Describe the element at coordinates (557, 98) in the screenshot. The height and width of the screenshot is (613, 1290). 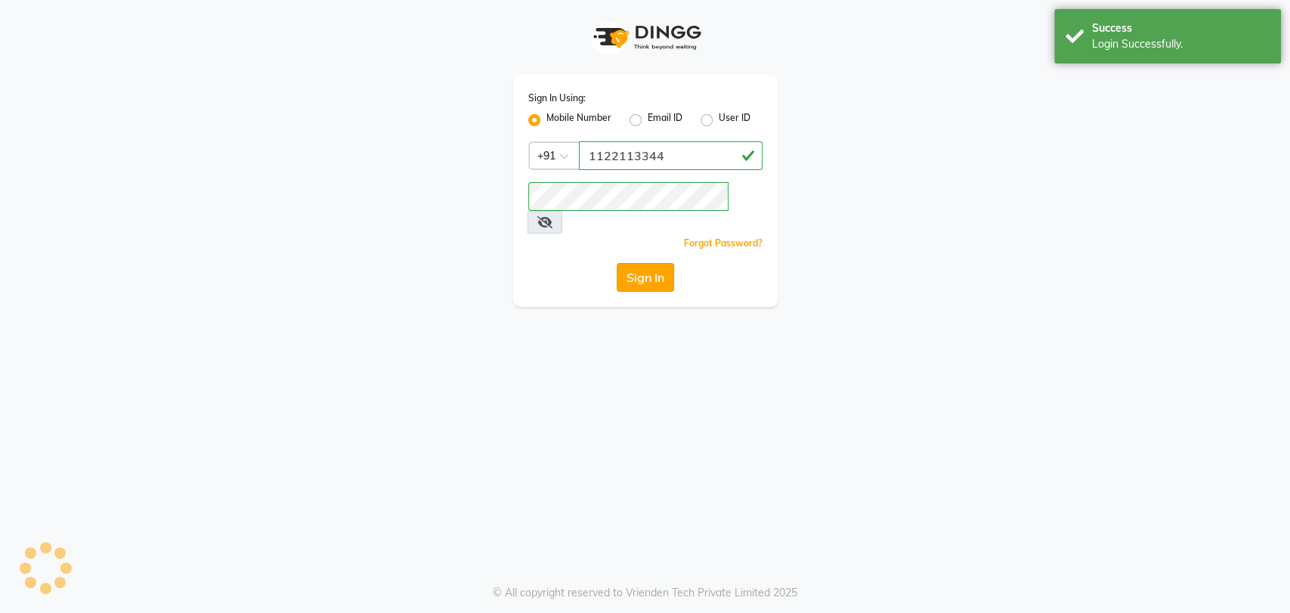
I see `label: Sign In Using:` at that location.